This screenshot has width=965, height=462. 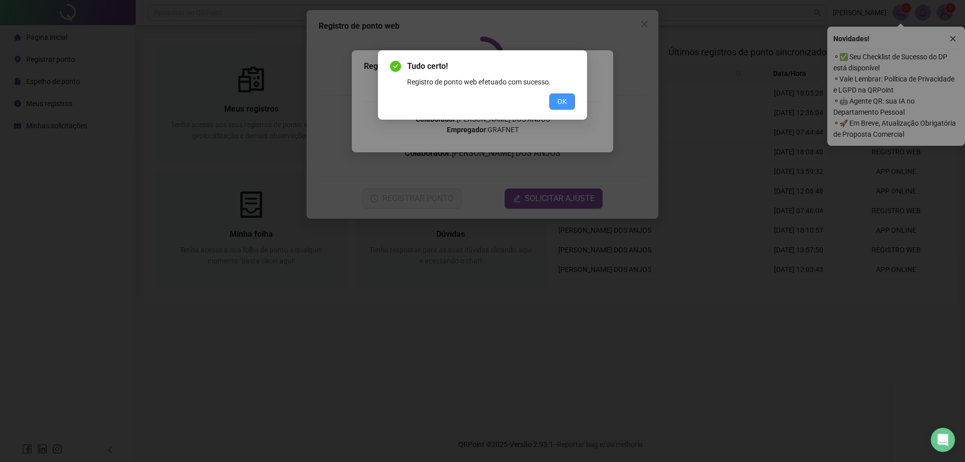 What do you see at coordinates (562, 102) in the screenshot?
I see `button: OK` at bounding box center [562, 102].